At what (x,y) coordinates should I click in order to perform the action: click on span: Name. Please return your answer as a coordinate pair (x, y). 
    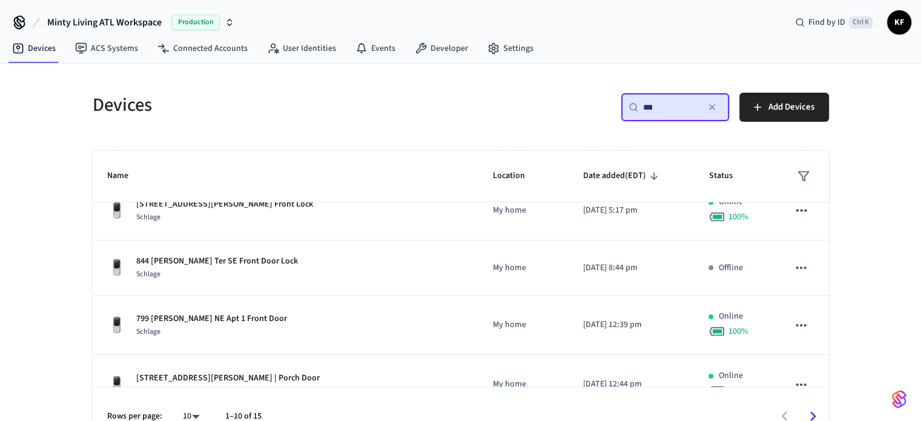
    Looking at the image, I should click on (125, 176).